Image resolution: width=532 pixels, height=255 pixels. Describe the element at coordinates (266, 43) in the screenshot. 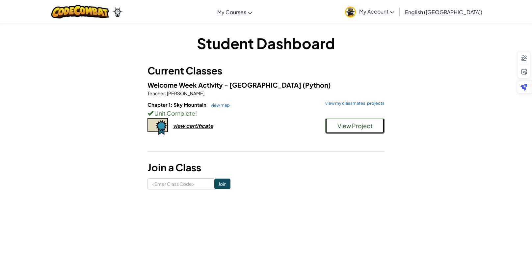

I see `h1: Student Dashboard` at that location.